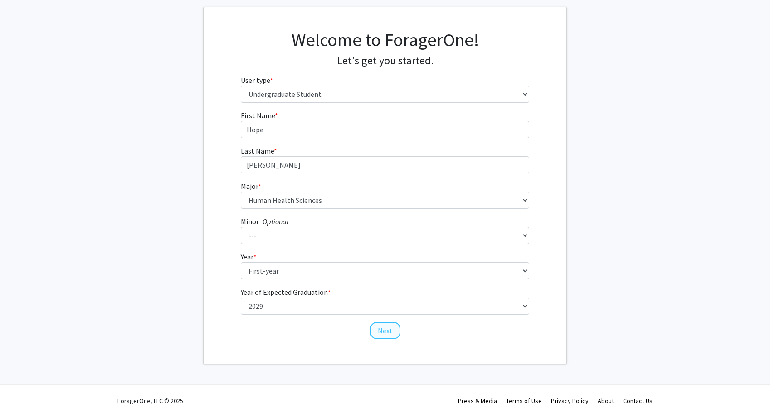 The width and height of the screenshot is (770, 408). I want to click on span: First Name, so click(257, 116).